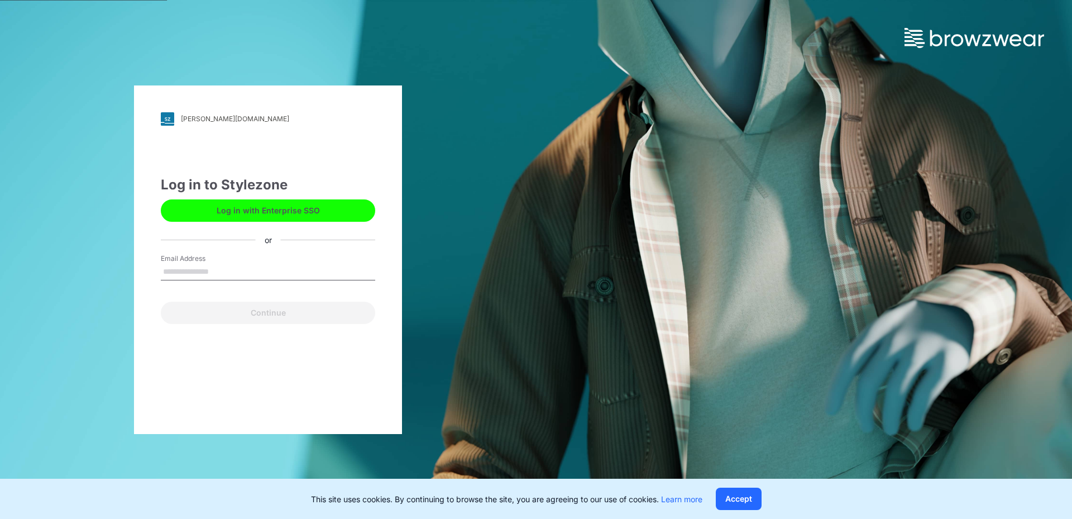 Image resolution: width=1072 pixels, height=519 pixels. I want to click on div: Log in to Stylezone, so click(268, 185).